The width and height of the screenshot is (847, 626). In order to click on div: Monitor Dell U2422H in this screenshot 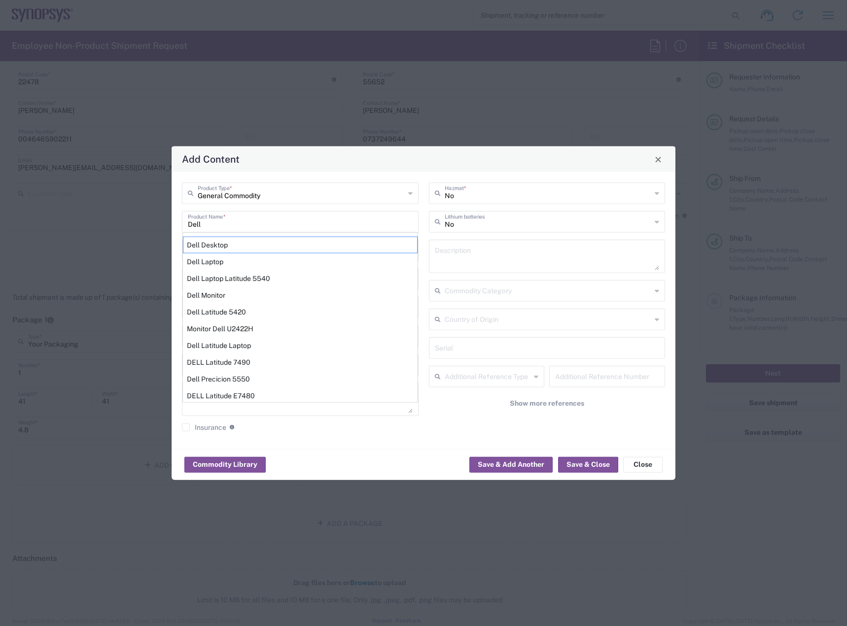, I will do `click(300, 329)`.